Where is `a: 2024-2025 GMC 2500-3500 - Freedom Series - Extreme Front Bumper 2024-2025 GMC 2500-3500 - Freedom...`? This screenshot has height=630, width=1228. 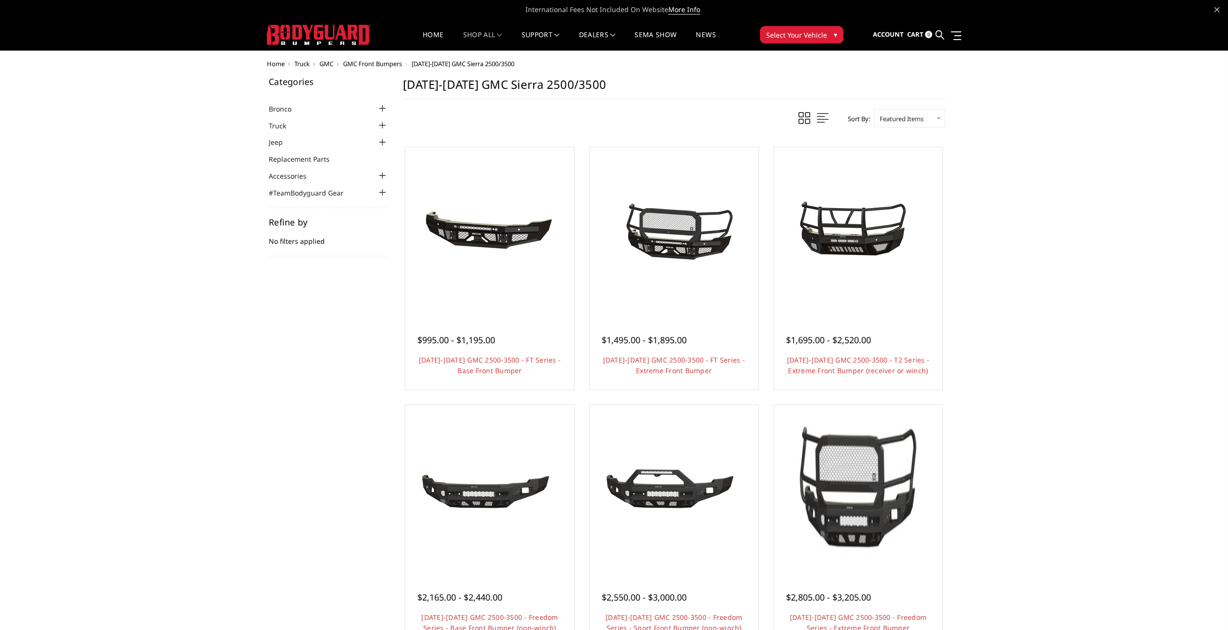
a: 2024-2025 GMC 2500-3500 - Freedom Series - Extreme Front Bumper 2024-2025 GMC 2500-3500 - Freedom... is located at coordinates (858, 489).